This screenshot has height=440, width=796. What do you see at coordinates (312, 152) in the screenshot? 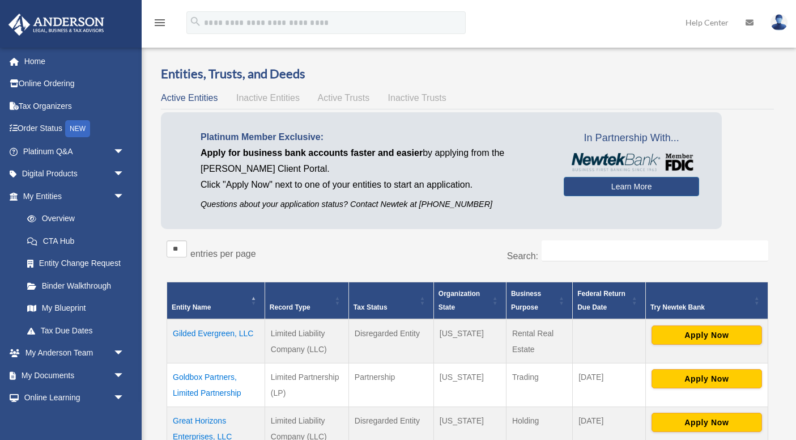
I see `span: Apply for business bank accounts faster and easier` at bounding box center [312, 152].